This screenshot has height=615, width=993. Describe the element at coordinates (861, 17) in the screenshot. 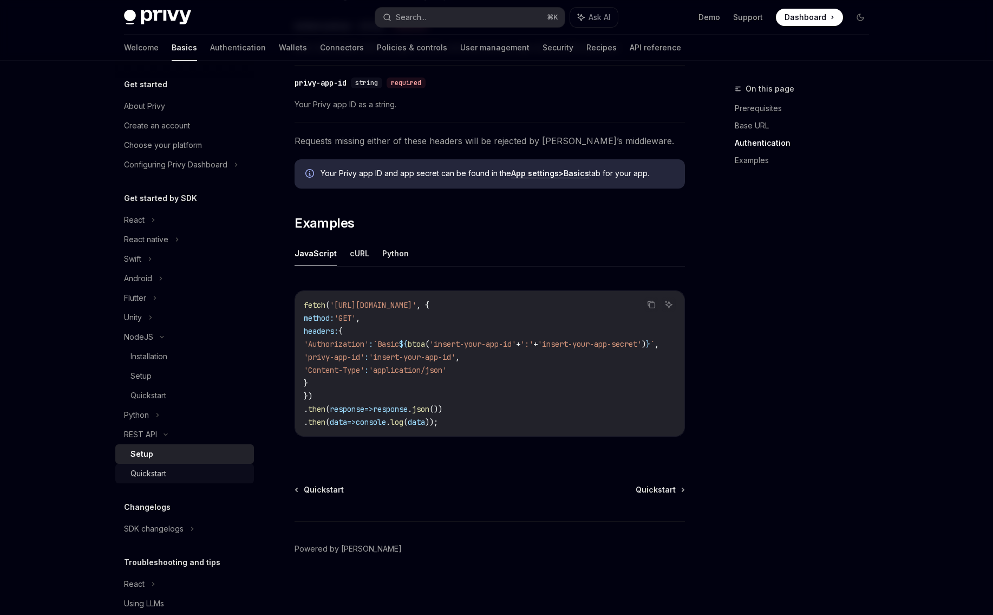

I see `button: Toggle dark mode` at that location.